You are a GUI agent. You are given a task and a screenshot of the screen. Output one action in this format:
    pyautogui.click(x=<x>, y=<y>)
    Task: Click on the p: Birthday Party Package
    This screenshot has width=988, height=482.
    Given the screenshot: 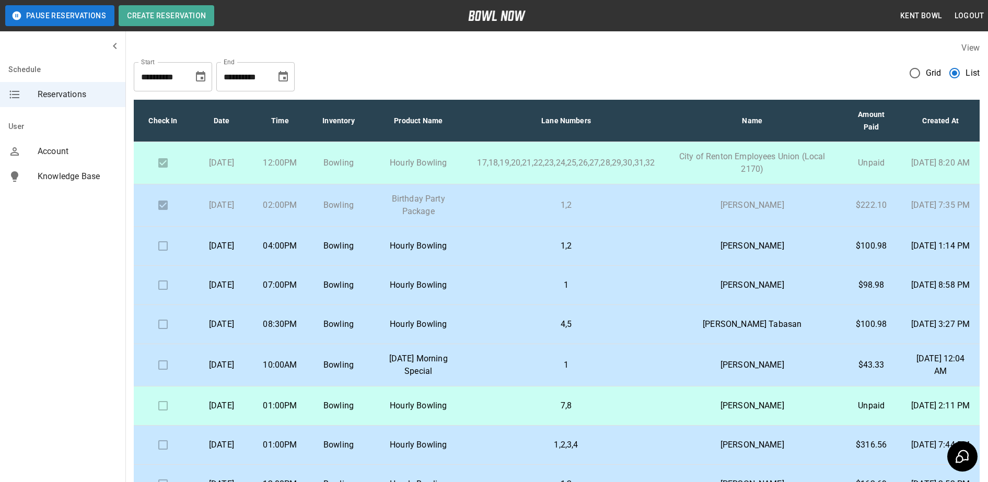 What is the action you would take?
    pyautogui.click(x=418, y=205)
    